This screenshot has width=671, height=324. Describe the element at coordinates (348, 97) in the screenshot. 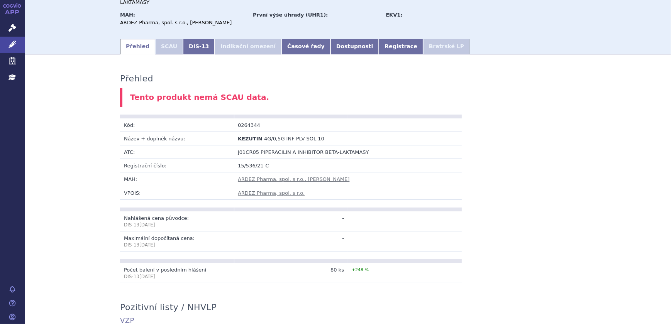

I see `div: Tento produkt nemá SCAU data.` at that location.